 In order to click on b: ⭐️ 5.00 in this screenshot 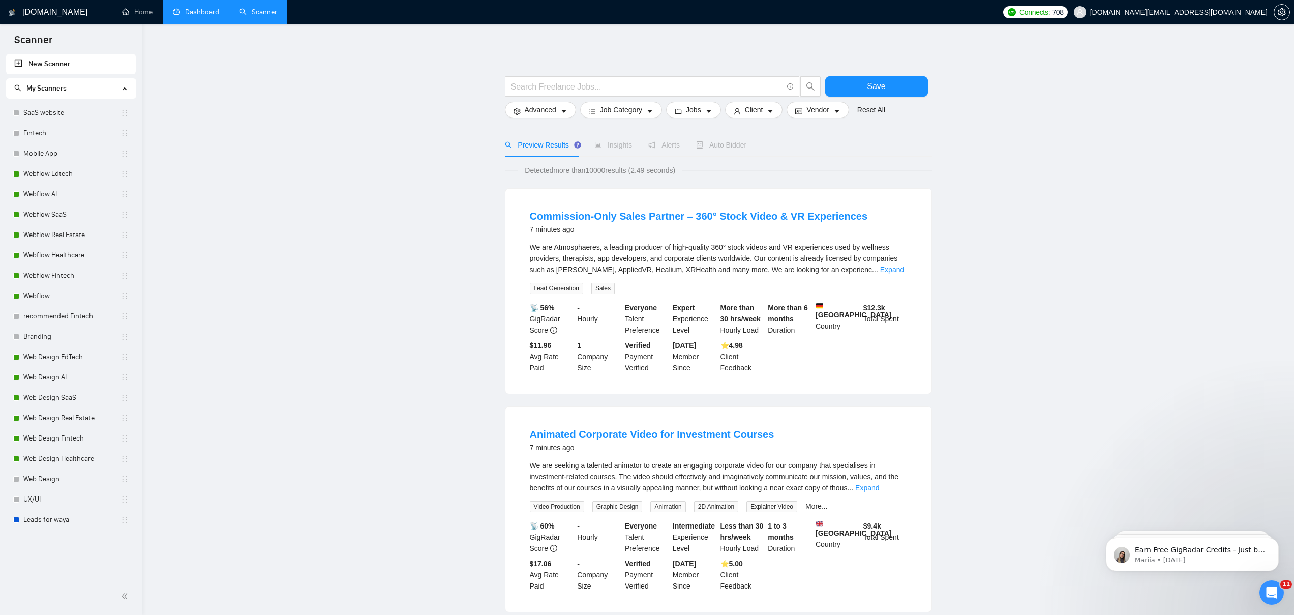, I will do `click(732, 564)`.